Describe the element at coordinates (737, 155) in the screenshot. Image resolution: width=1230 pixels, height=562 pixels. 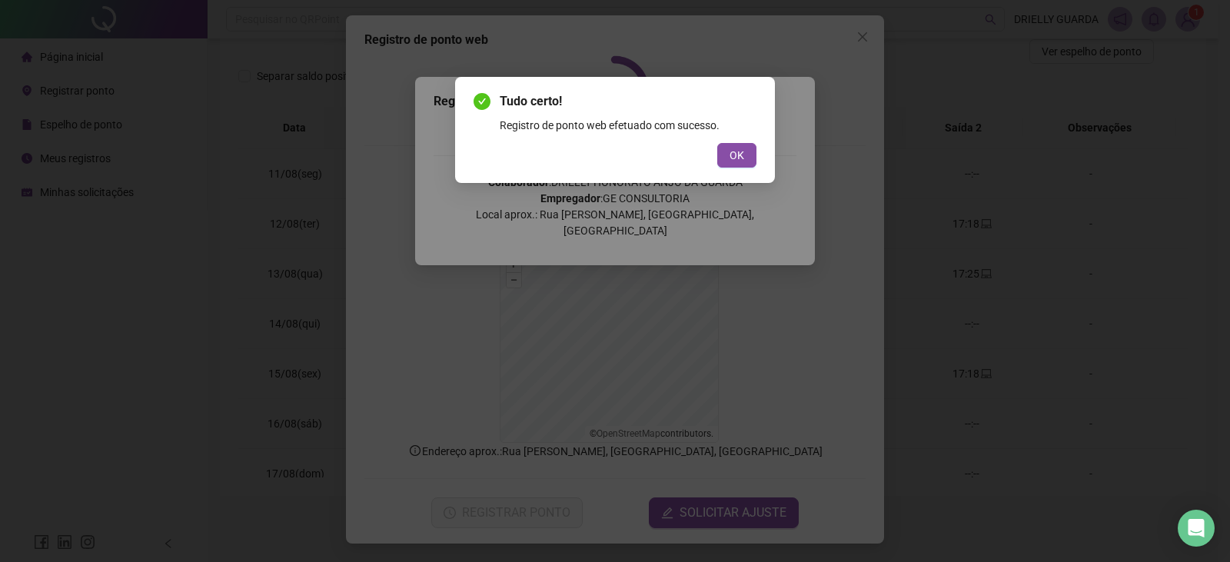
I see `button: OK` at that location.